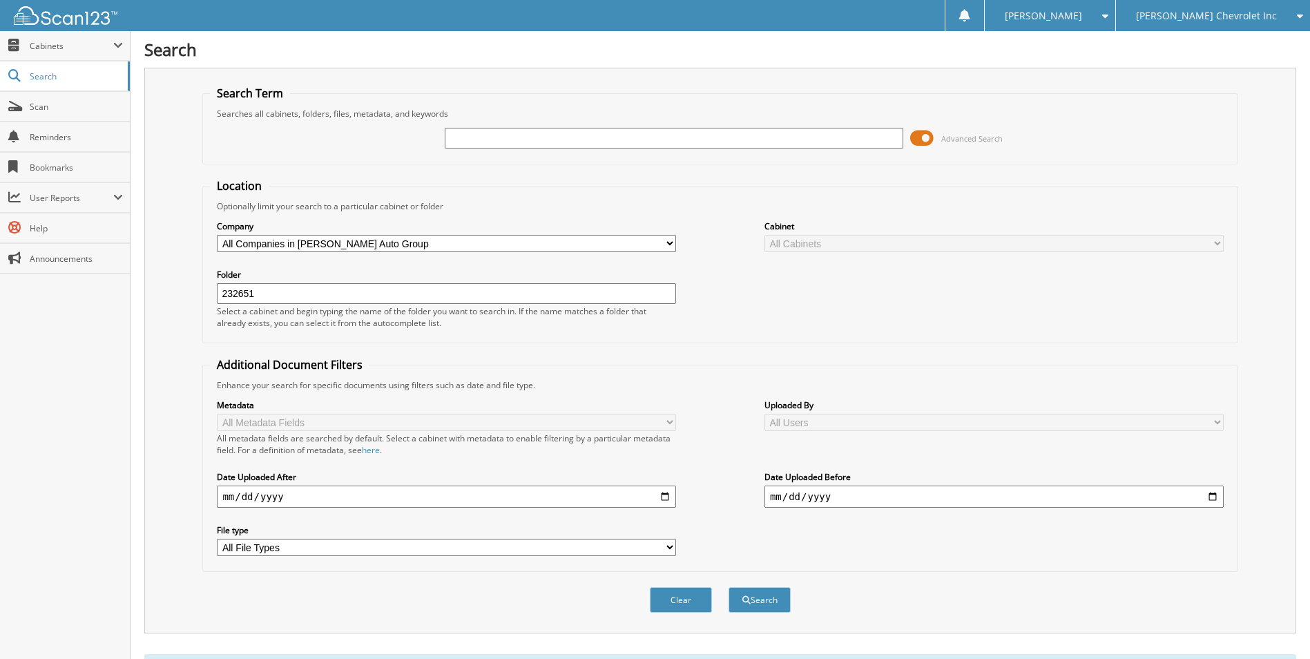 The height and width of the screenshot is (659, 1310). I want to click on input: start, so click(446, 496).